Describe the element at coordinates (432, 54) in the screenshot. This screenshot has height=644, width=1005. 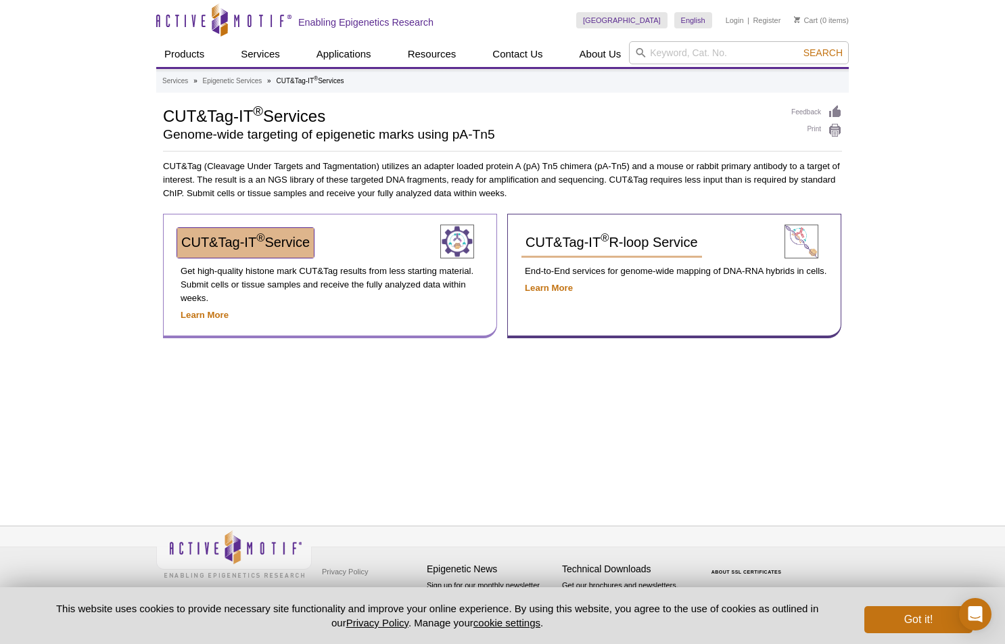
I see `a: Resources` at that location.